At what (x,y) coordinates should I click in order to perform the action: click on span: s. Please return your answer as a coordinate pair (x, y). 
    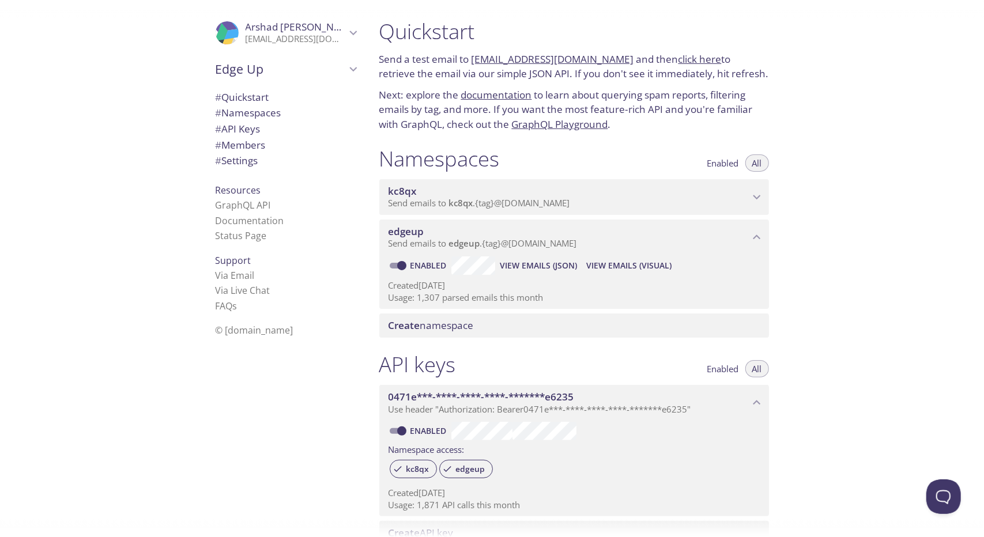
    Looking at the image, I should click on (235, 306).